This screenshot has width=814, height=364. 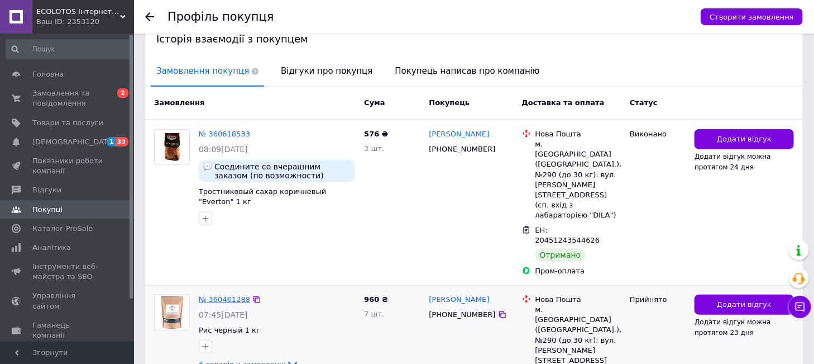 I want to click on span: 1, so click(x=111, y=141).